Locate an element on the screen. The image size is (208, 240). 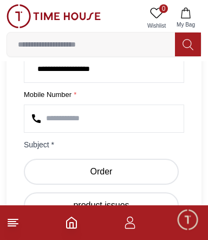
div: Chat Widget is located at coordinates (188, 220).